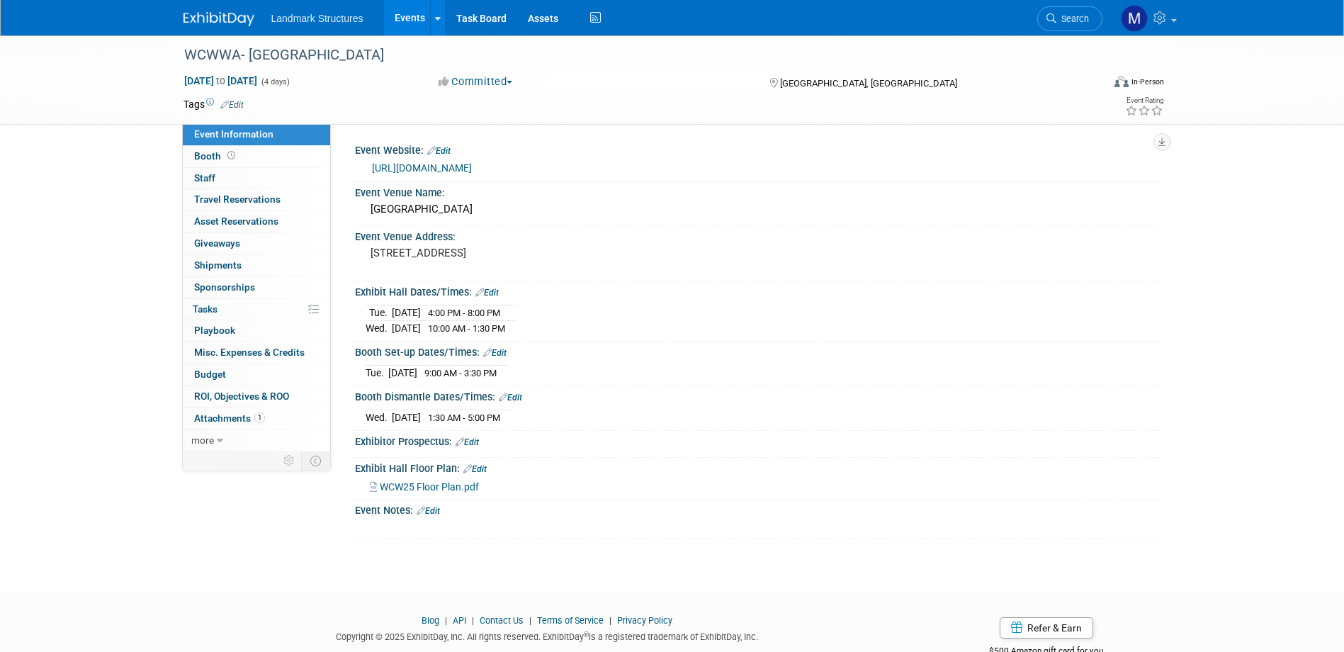  I want to click on span: Booth, so click(216, 156).